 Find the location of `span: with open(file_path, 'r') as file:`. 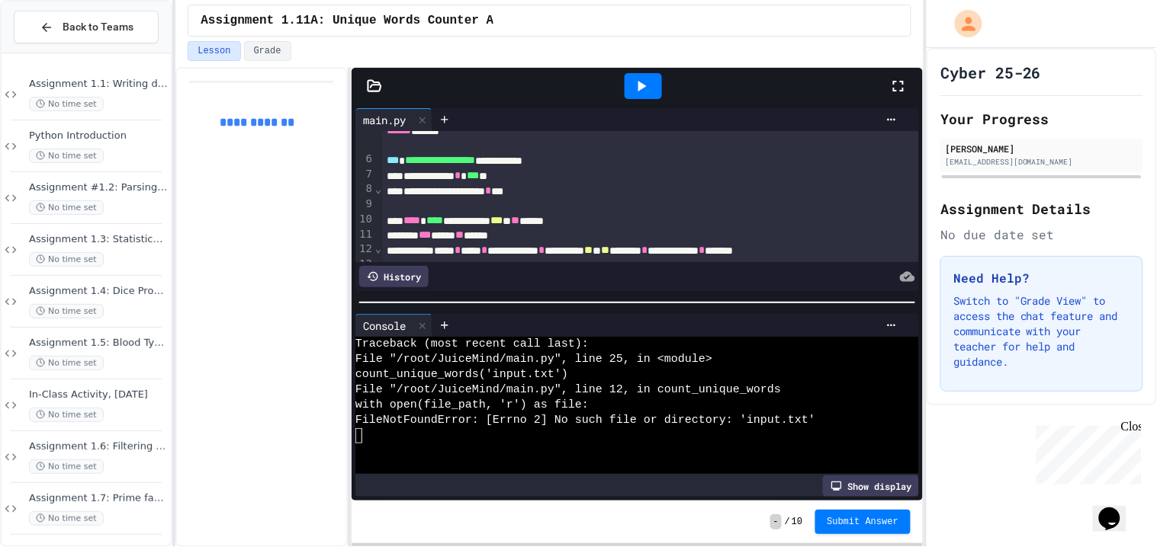

span: with open(file_path, 'r') as file: is located at coordinates (472, 406).